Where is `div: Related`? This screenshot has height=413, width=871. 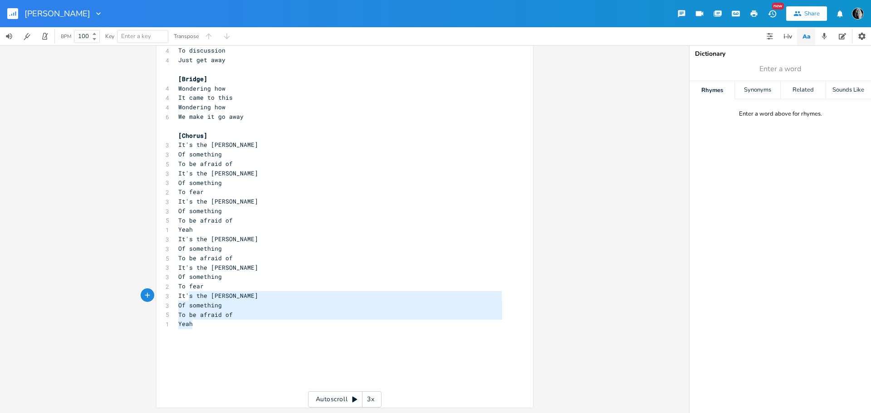
div: Related is located at coordinates (803, 90).